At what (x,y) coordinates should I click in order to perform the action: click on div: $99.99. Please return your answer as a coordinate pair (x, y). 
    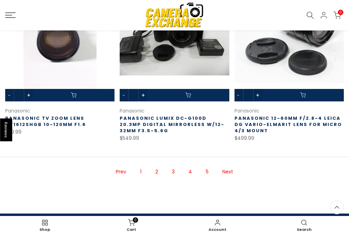
    Looking at the image, I should click on (60, 132).